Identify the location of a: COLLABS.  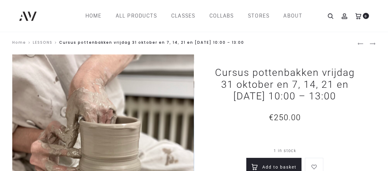
(222, 16).